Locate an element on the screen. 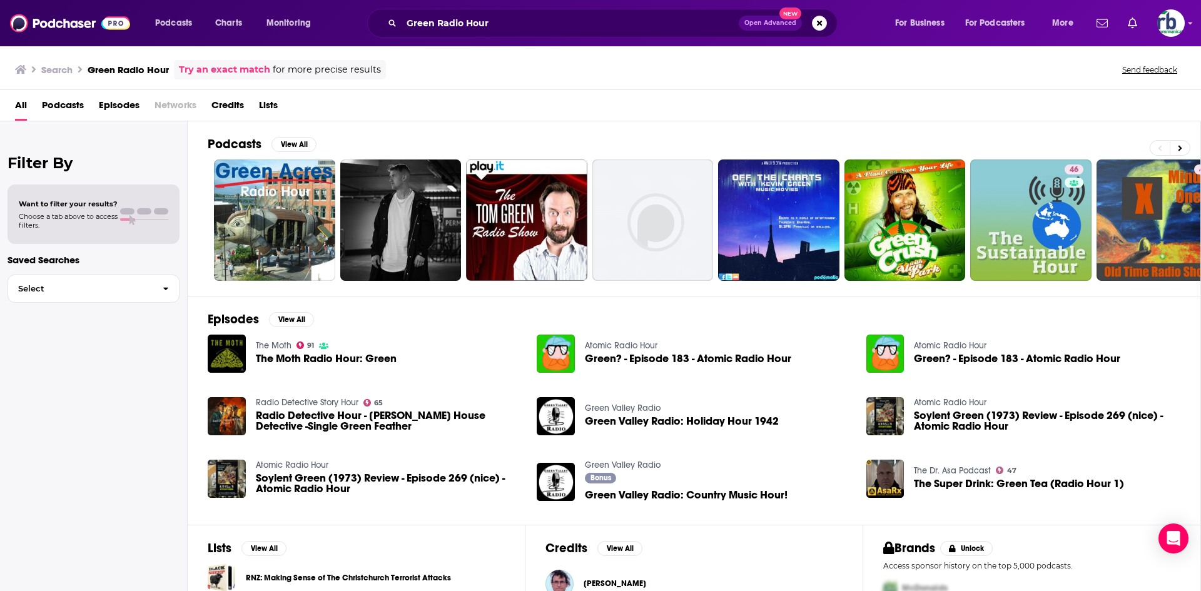  span: Charts is located at coordinates (228, 23).